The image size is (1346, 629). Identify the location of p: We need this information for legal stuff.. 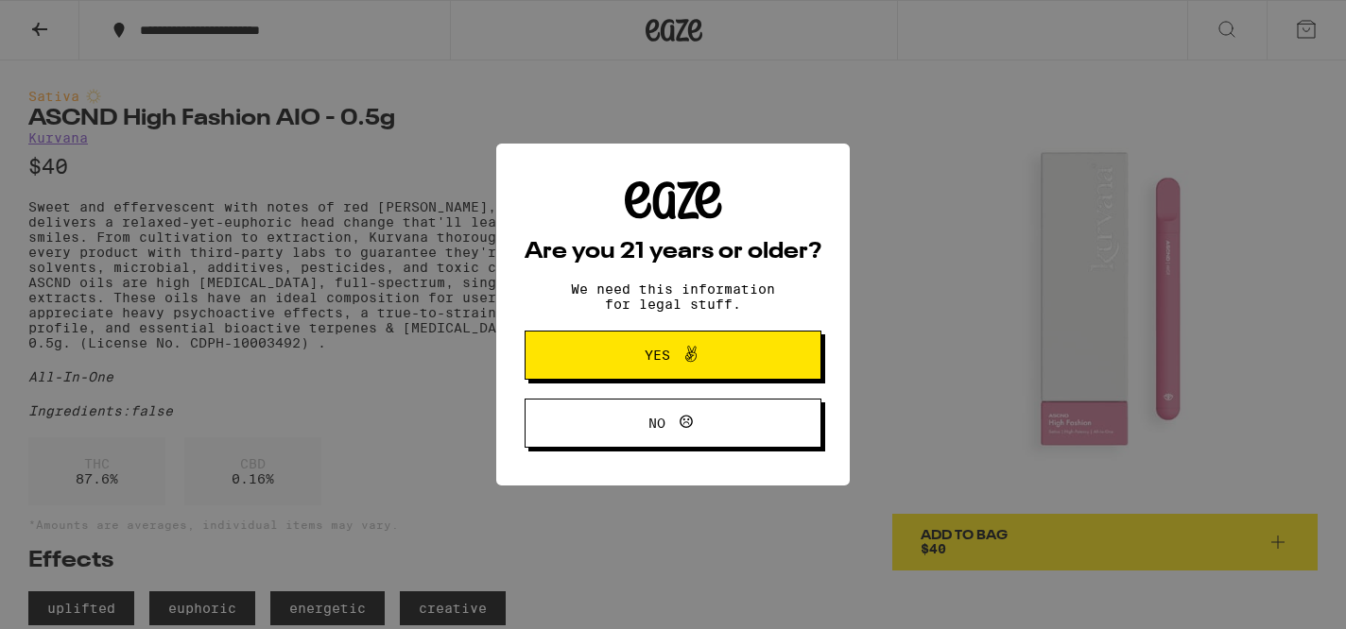
(673, 297).